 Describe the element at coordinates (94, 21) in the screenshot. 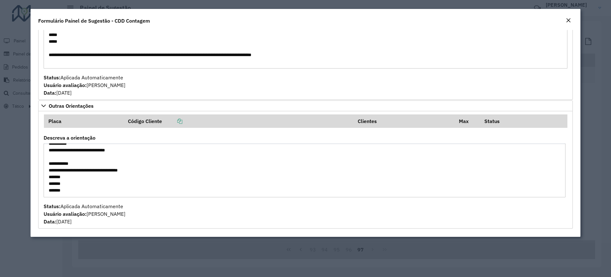

I see `h4: Formulário Painel de Sugestão - CDD Contagem` at that location.